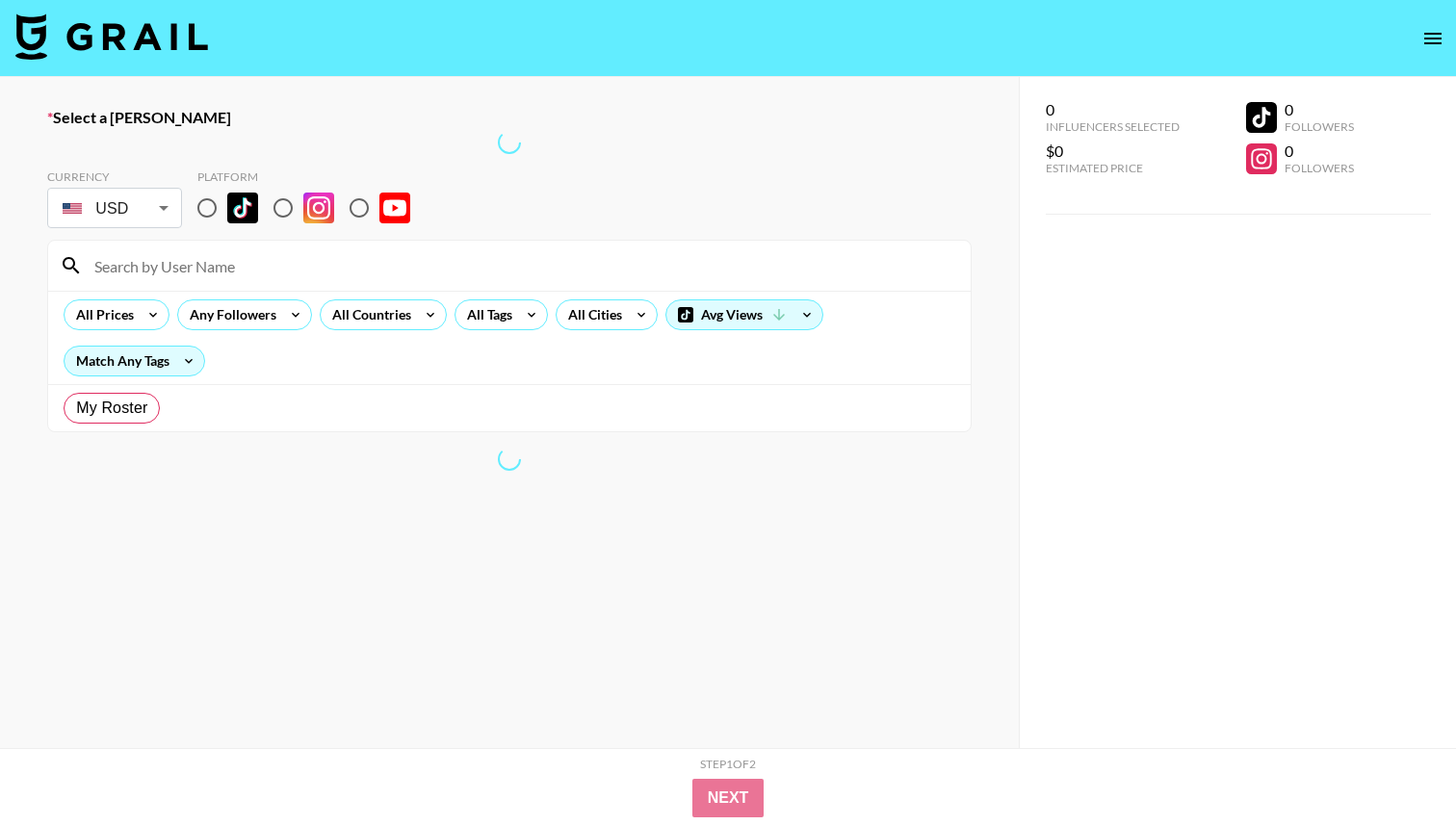 The height and width of the screenshot is (825, 1456). Describe the element at coordinates (1432, 38) in the screenshot. I see `button: open drawer` at that location.